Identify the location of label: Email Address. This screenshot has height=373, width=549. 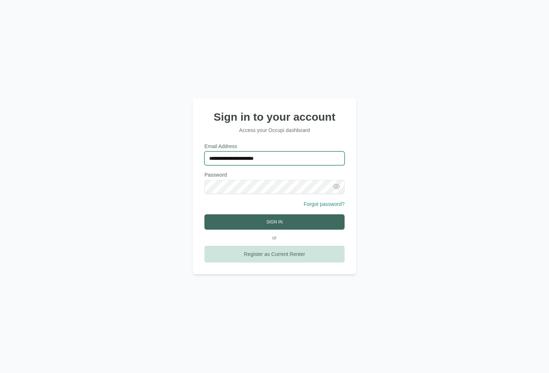
(275, 146).